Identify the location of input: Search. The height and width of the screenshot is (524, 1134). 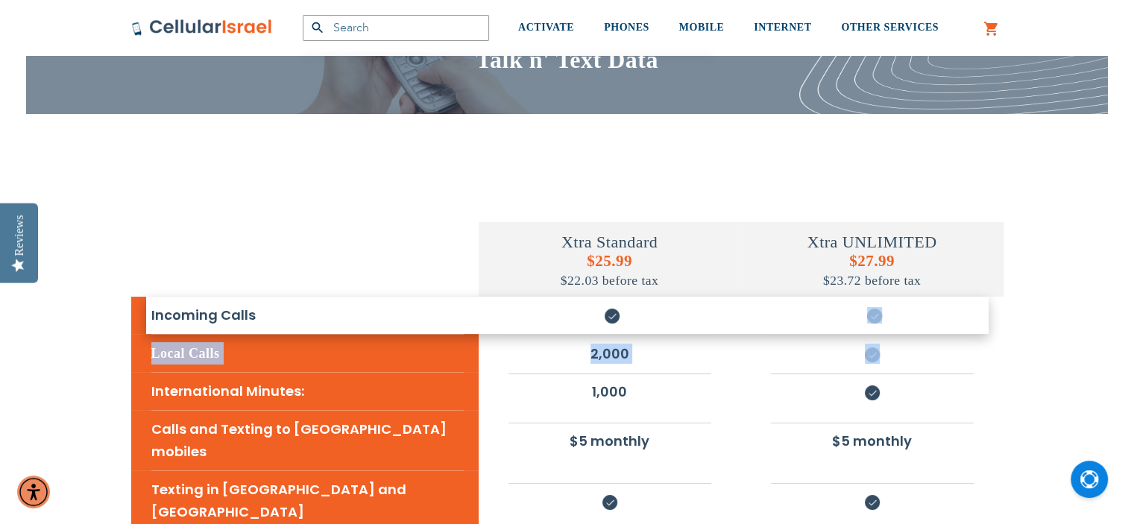
(396, 28).